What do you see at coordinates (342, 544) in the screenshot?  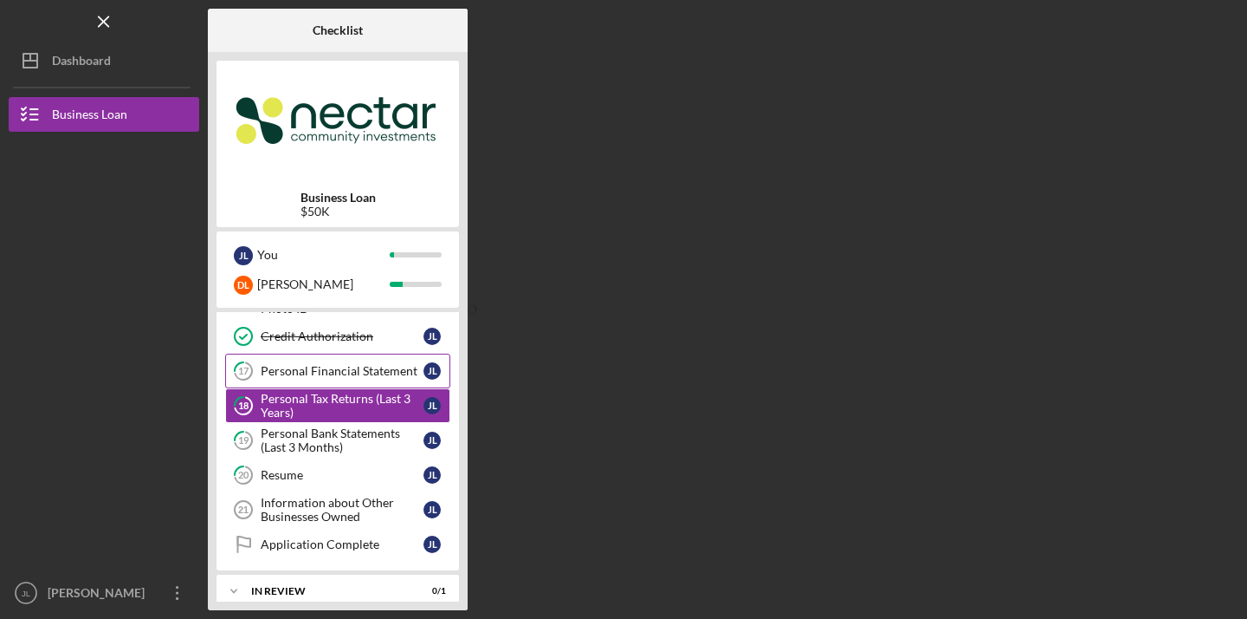 I see `div: Application Complete` at bounding box center [342, 544].